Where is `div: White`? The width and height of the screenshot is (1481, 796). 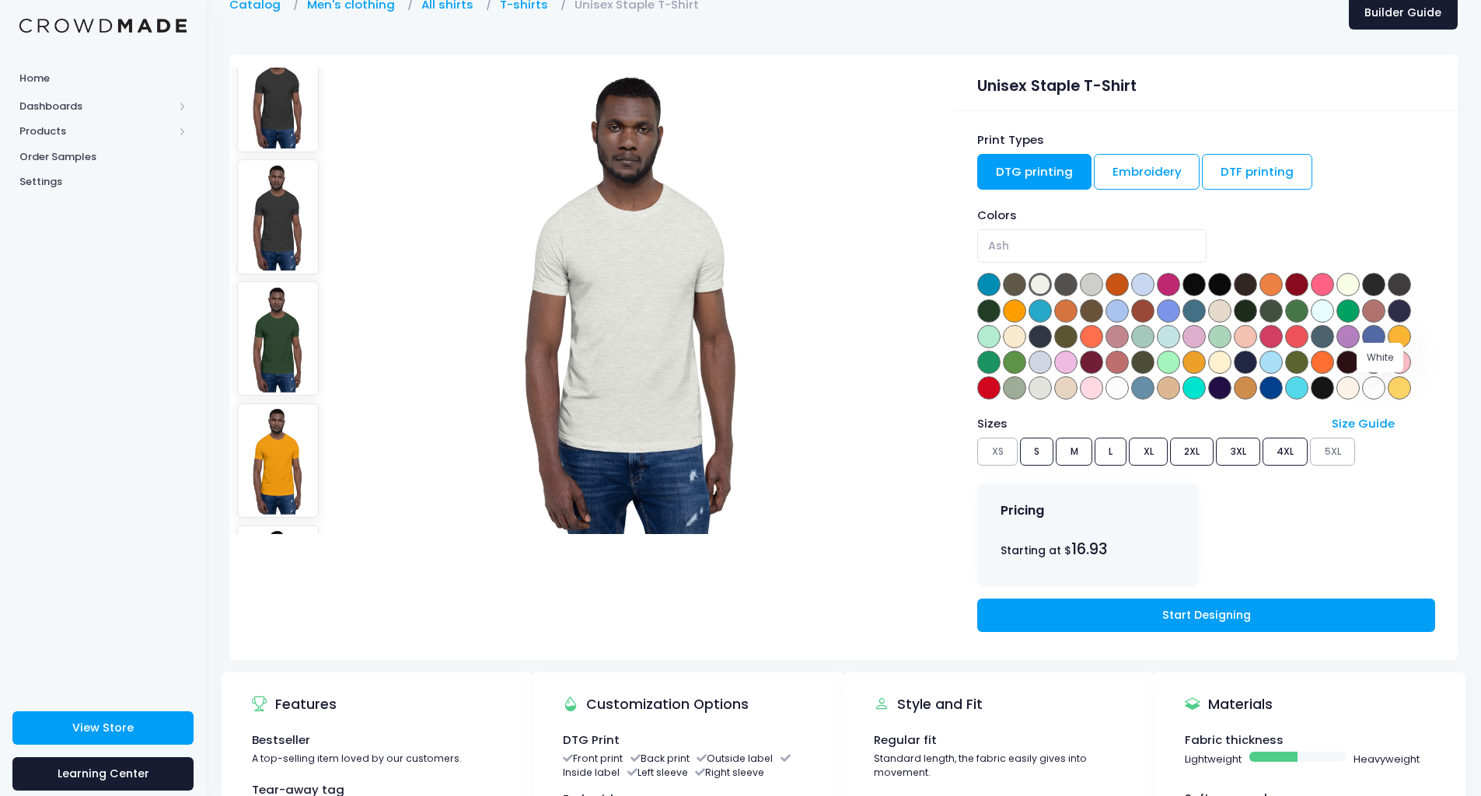
div: White is located at coordinates (1380, 358).